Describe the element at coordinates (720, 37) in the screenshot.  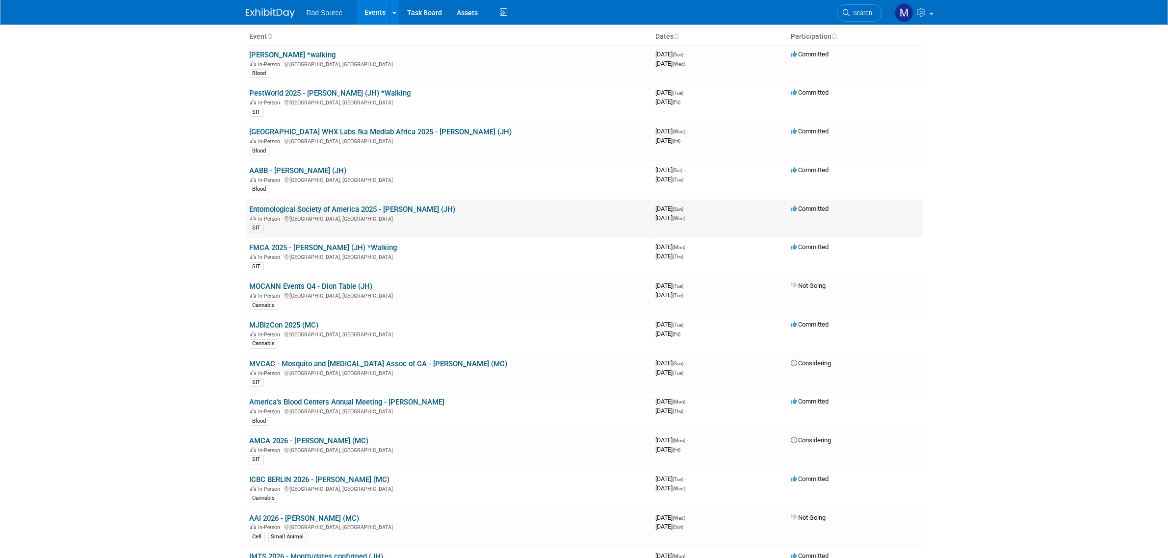
I see `th: Dates` at that location.